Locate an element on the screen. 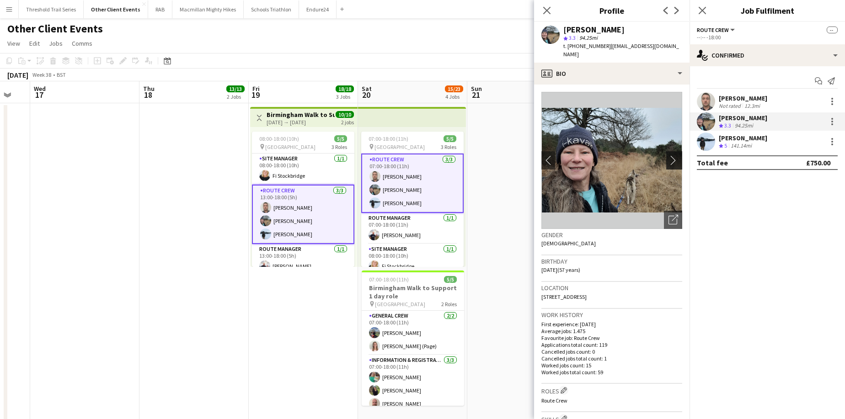  h3: Gender is located at coordinates (612, 235).